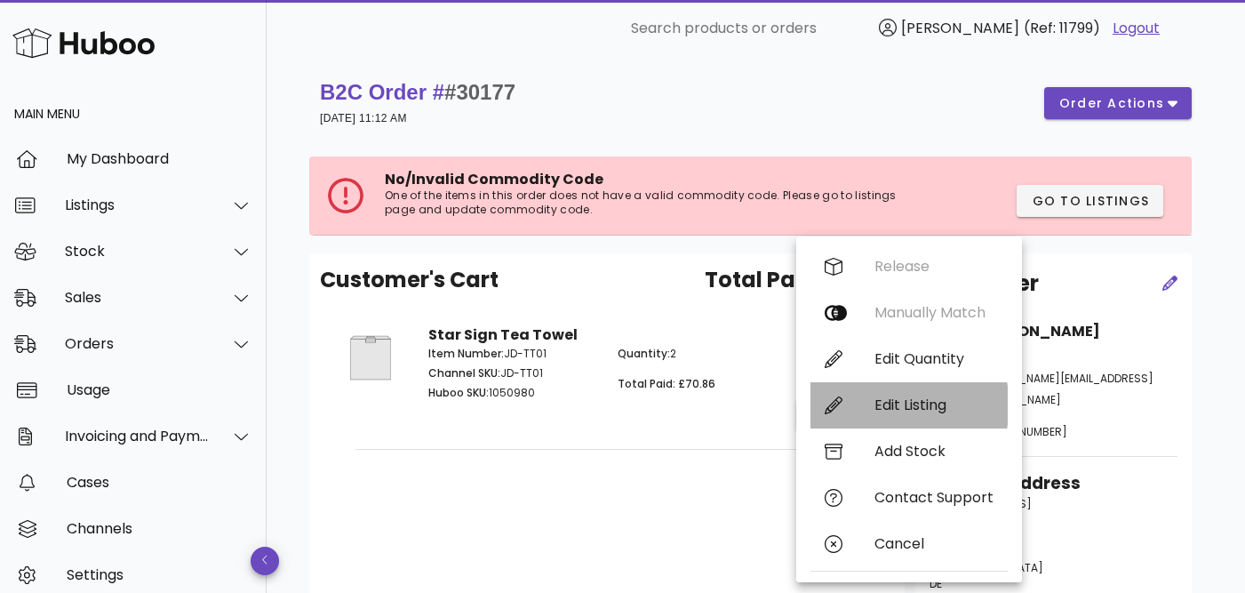  I want to click on button: Go to Listings, so click(1089, 201).